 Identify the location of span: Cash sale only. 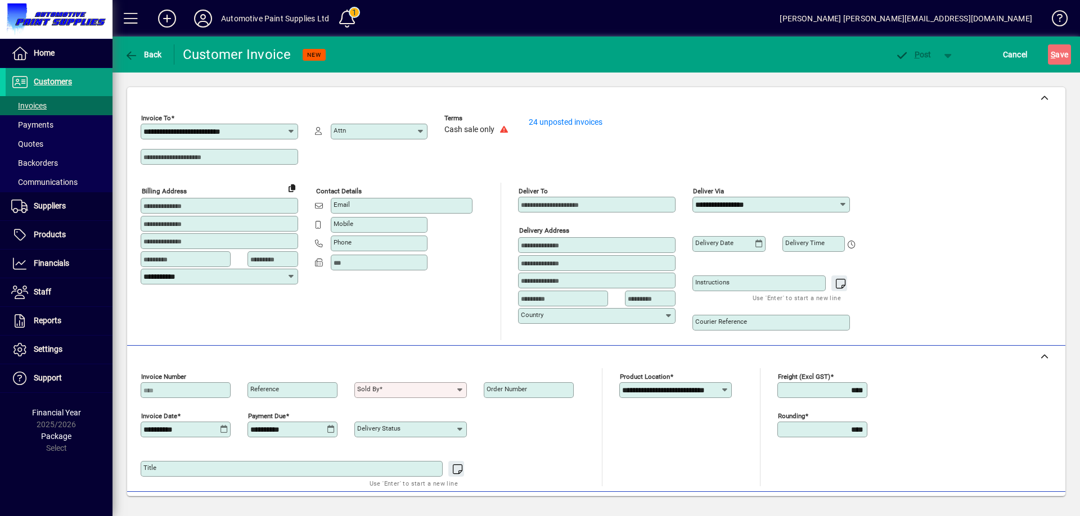
(469, 130).